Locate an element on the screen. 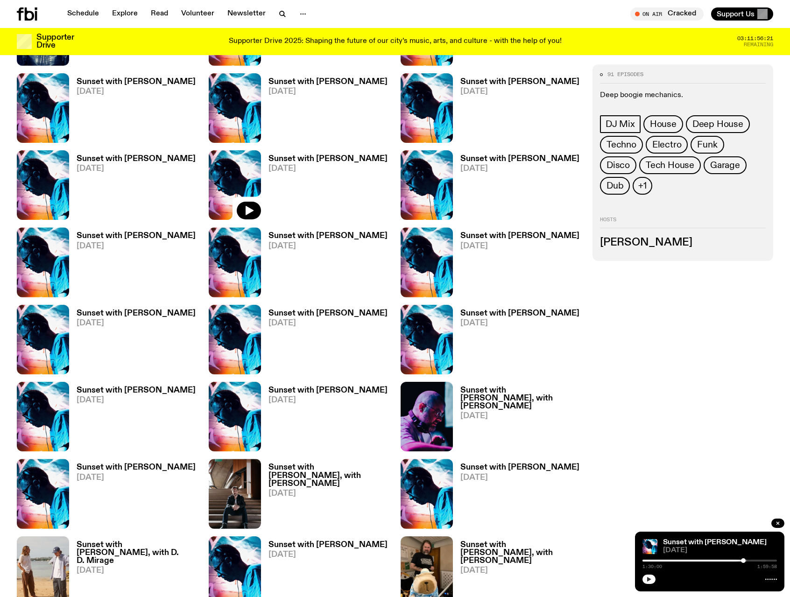  a: Techno is located at coordinates (621, 145).